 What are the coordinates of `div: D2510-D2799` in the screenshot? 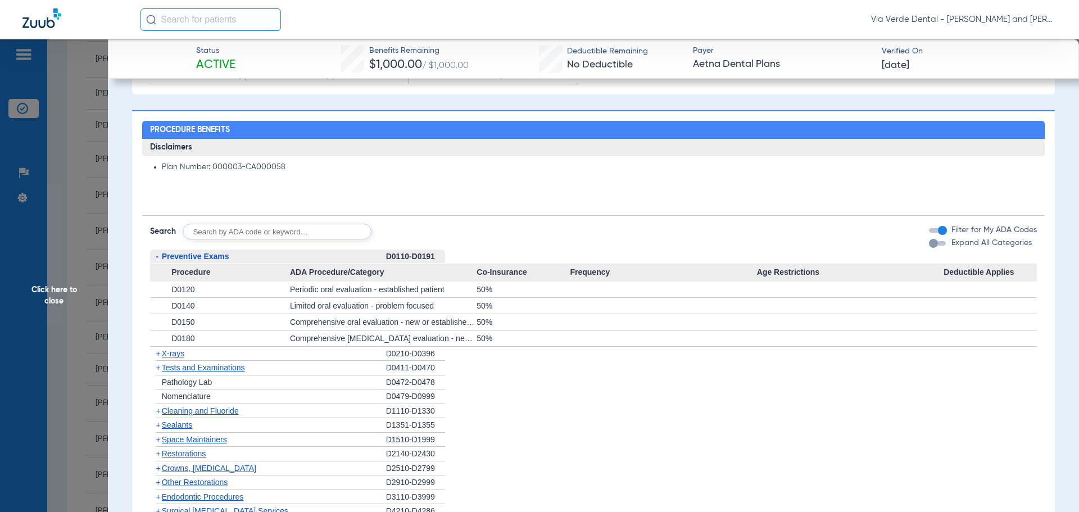 It's located at (415, 469).